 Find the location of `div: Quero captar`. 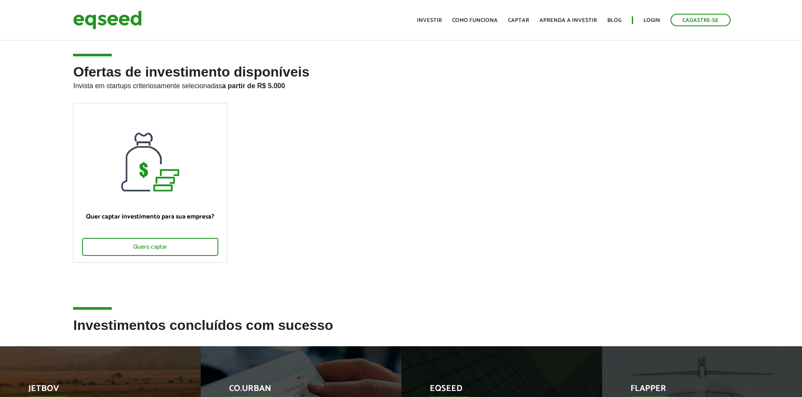

div: Quero captar is located at coordinates (150, 247).